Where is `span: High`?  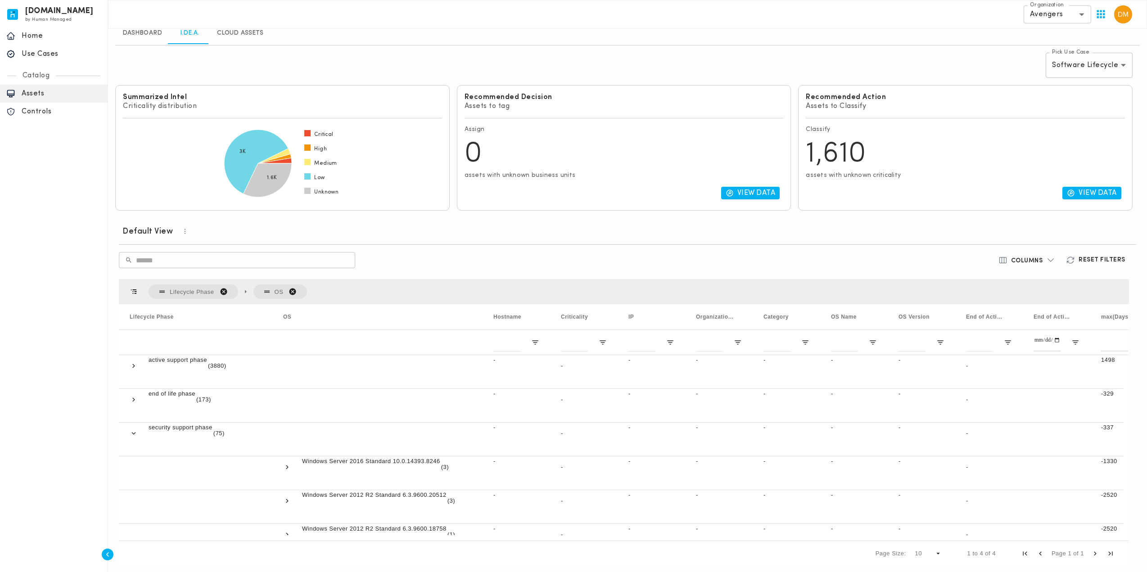
span: High is located at coordinates (320, 149).